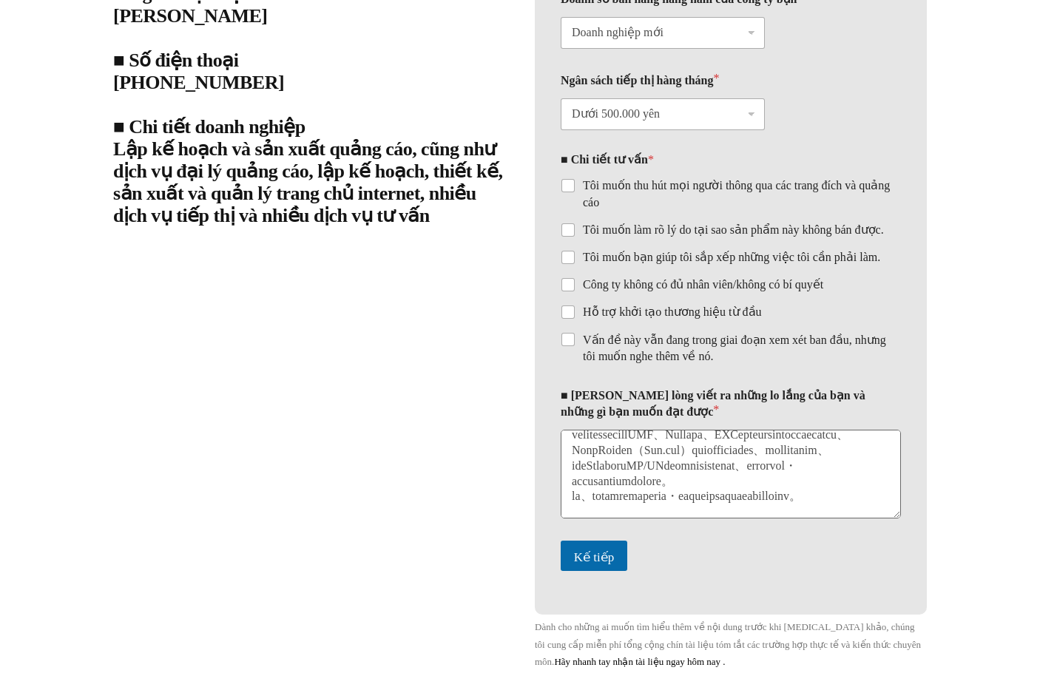  What do you see at coordinates (637, 80) in the screenshot?
I see `font: Ngân sách tiếp thị hàng tháng` at bounding box center [637, 80].